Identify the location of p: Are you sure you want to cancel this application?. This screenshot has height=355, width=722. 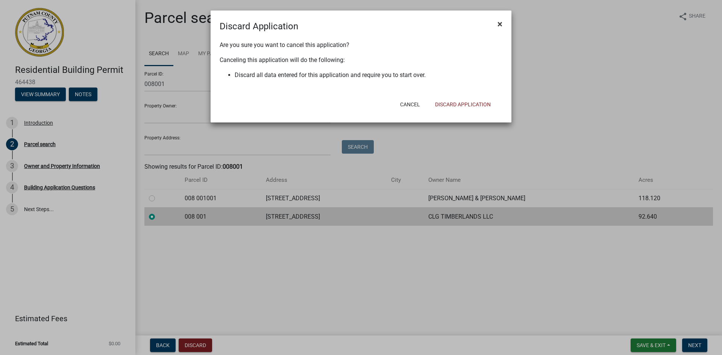
(361, 45).